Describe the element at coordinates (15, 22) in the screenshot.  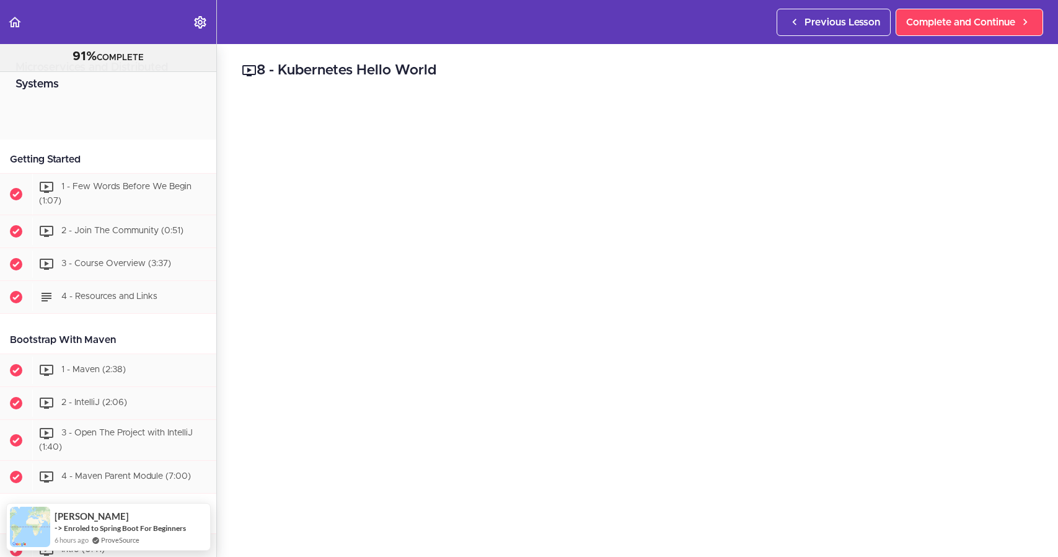
I see `svg: Back to course curriculum` at that location.